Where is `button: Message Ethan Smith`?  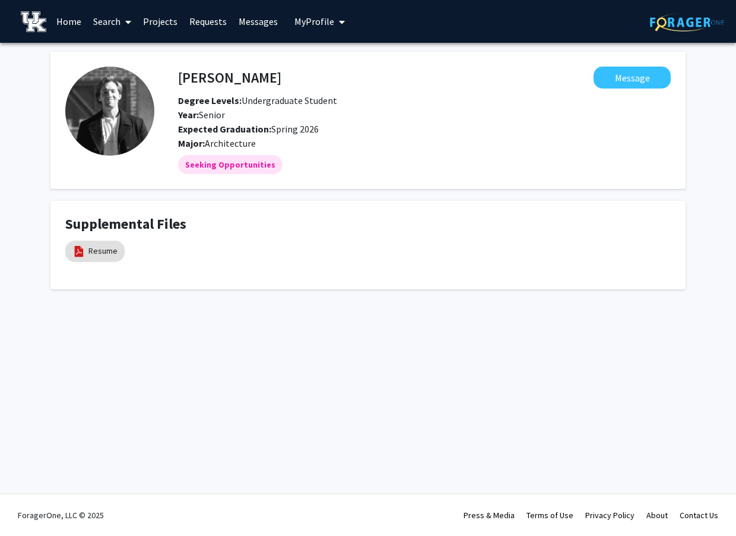
button: Message Ethan Smith is located at coordinates (633, 77).